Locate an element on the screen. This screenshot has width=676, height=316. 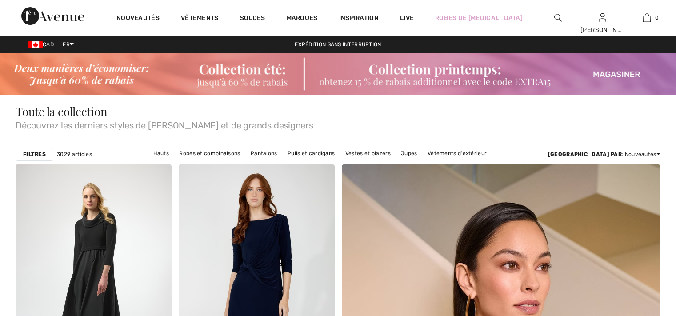
a: Live is located at coordinates (407, 18).